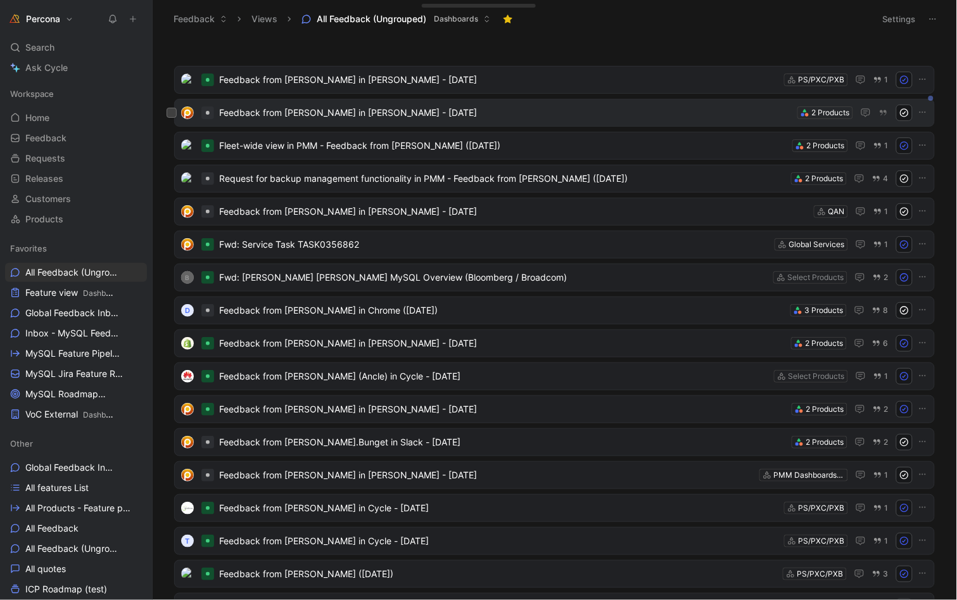 This screenshot has height=600, width=957. Describe the element at coordinates (117, 394) in the screenshot. I see `span: MySQL` at that location.